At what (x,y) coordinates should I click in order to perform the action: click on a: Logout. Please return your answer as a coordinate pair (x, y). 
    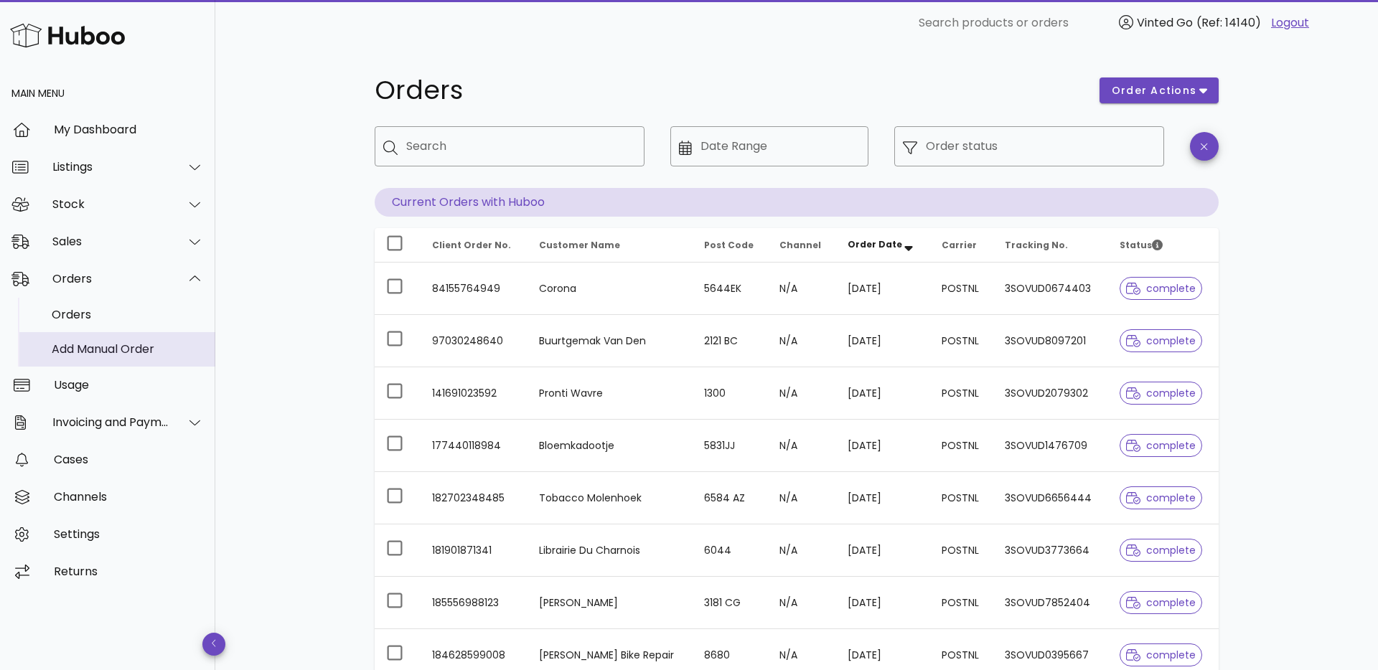
    Looking at the image, I should click on (1290, 23).